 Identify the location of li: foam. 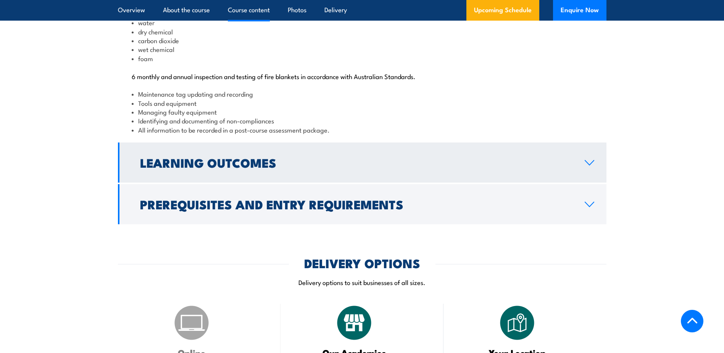
(362, 58).